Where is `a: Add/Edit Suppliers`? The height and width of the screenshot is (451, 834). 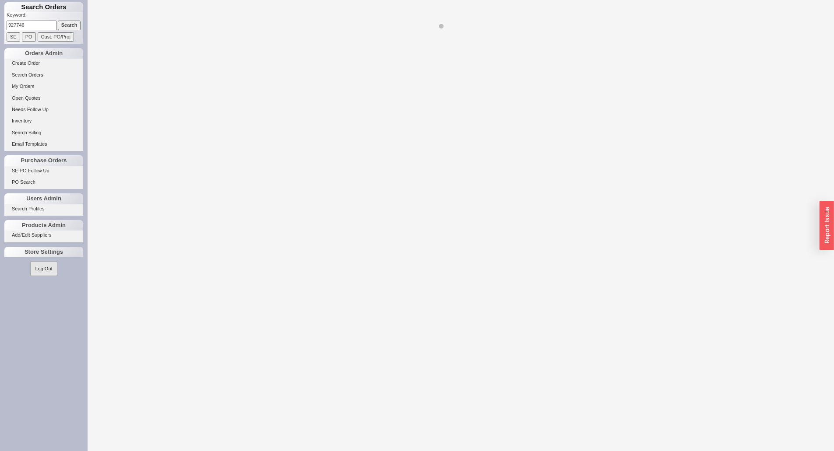
a: Add/Edit Suppliers is located at coordinates (44, 235).